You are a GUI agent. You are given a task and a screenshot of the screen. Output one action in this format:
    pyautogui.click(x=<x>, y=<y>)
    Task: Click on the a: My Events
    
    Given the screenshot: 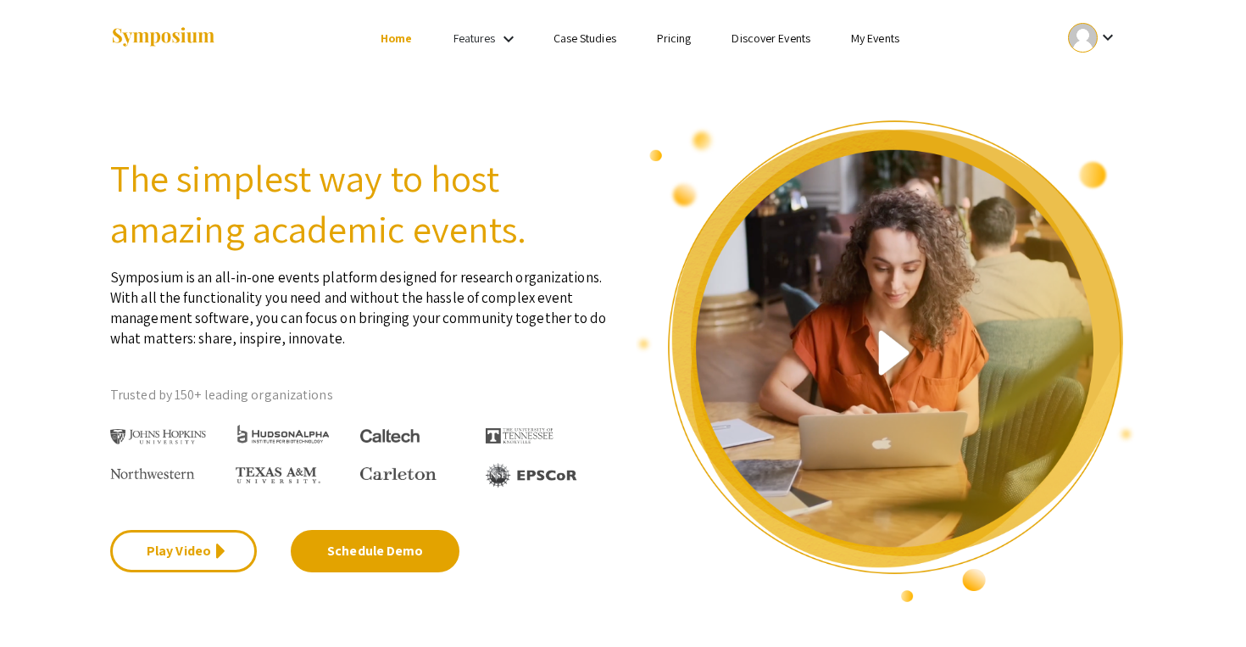 What is the action you would take?
    pyautogui.click(x=874, y=38)
    